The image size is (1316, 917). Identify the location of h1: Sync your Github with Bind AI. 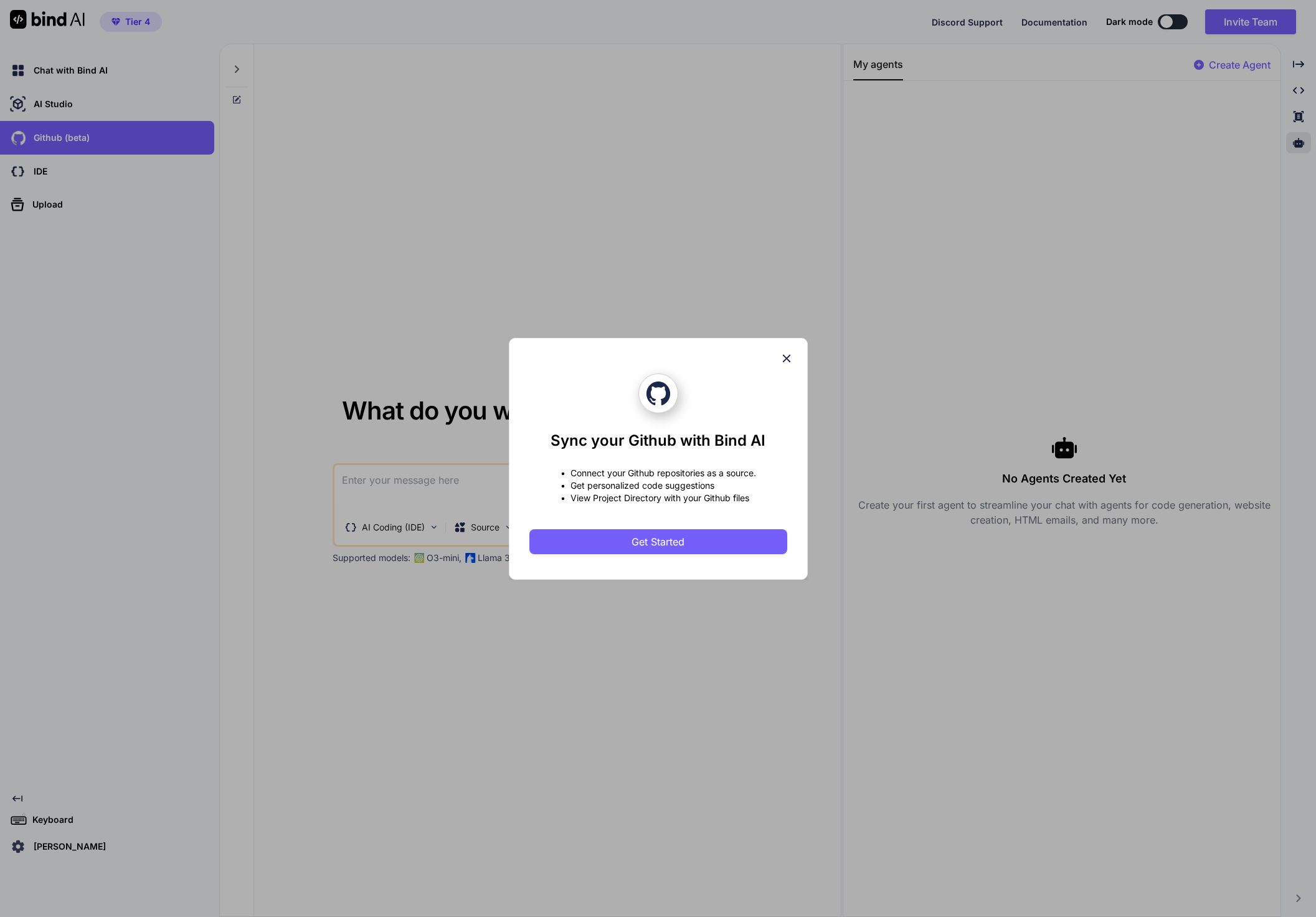
(658, 441).